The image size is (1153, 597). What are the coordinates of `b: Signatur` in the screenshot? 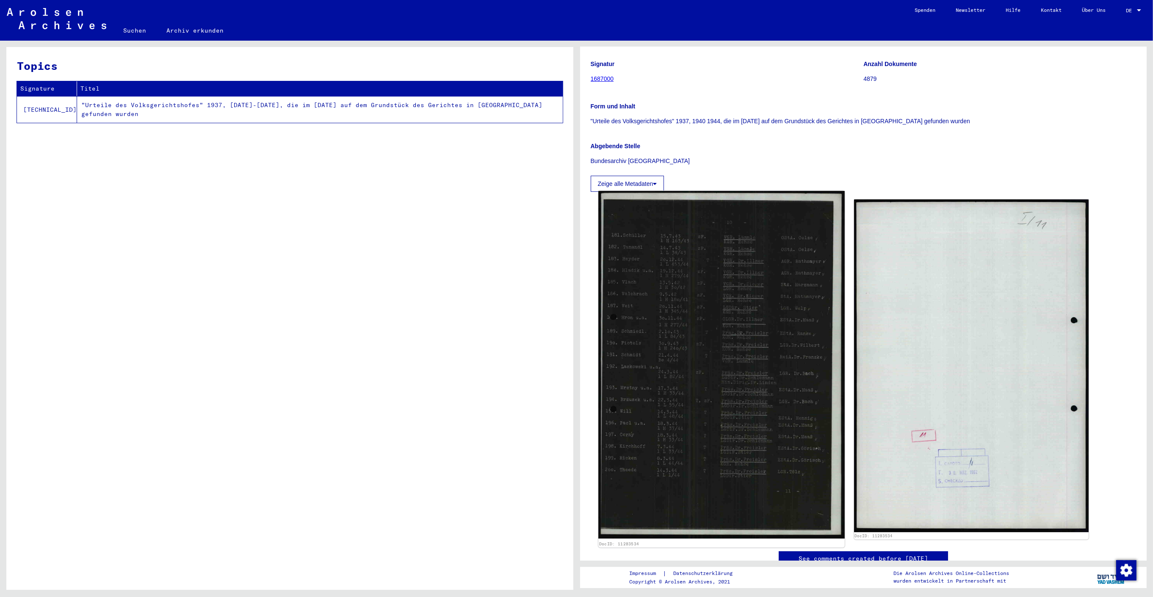 It's located at (602, 64).